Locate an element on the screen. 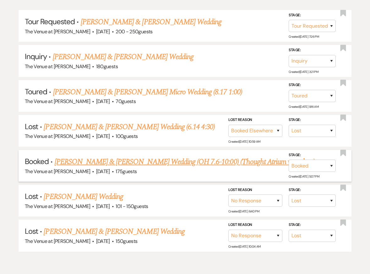 The width and height of the screenshot is (370, 274). span: Toured is located at coordinates (36, 91).